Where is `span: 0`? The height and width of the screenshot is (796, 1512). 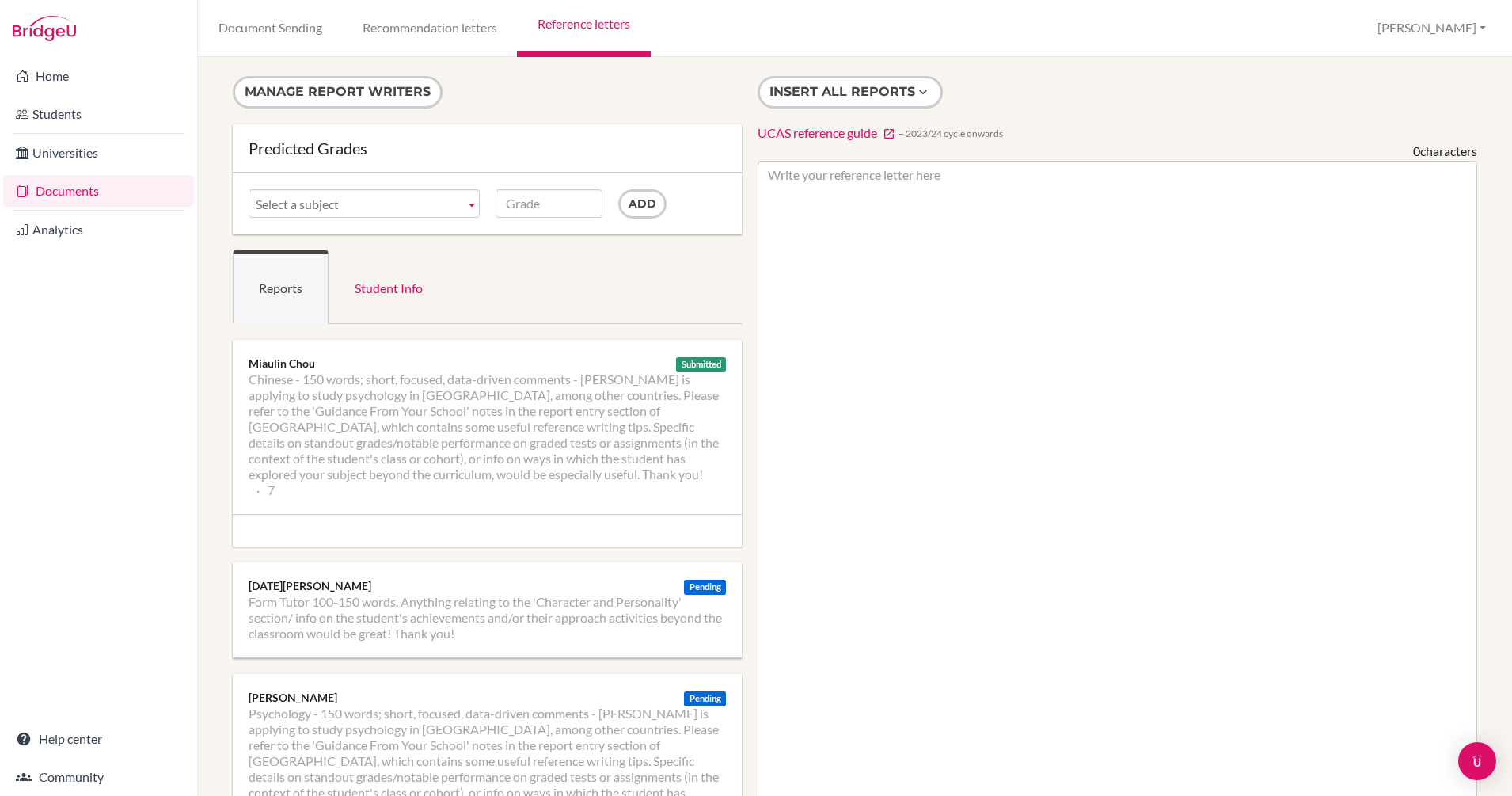
span: 0 is located at coordinates (1416, 150).